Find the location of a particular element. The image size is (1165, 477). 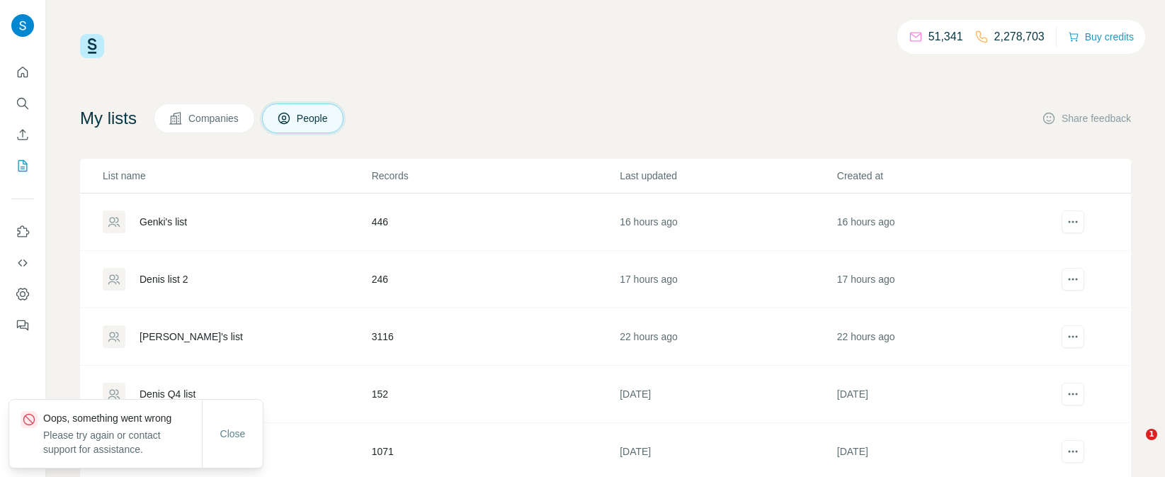

button: Buy credits is located at coordinates (1101, 37).